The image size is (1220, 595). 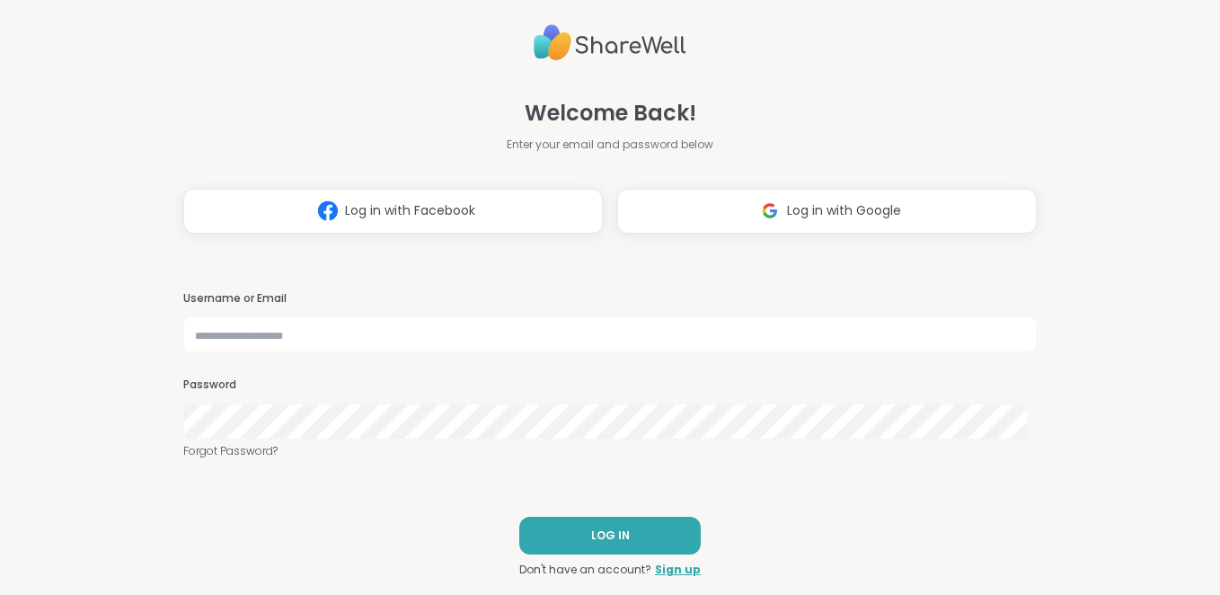 What do you see at coordinates (610, 298) in the screenshot?
I see `h3: Username or Email` at bounding box center [610, 298].